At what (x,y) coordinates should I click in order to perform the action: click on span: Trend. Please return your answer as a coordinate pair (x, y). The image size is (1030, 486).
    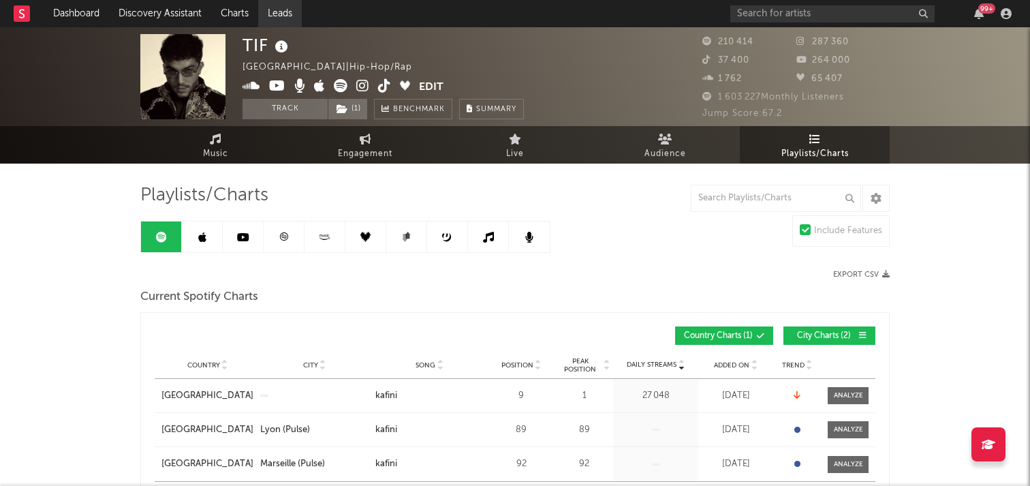
    Looking at the image, I should click on (793, 365).